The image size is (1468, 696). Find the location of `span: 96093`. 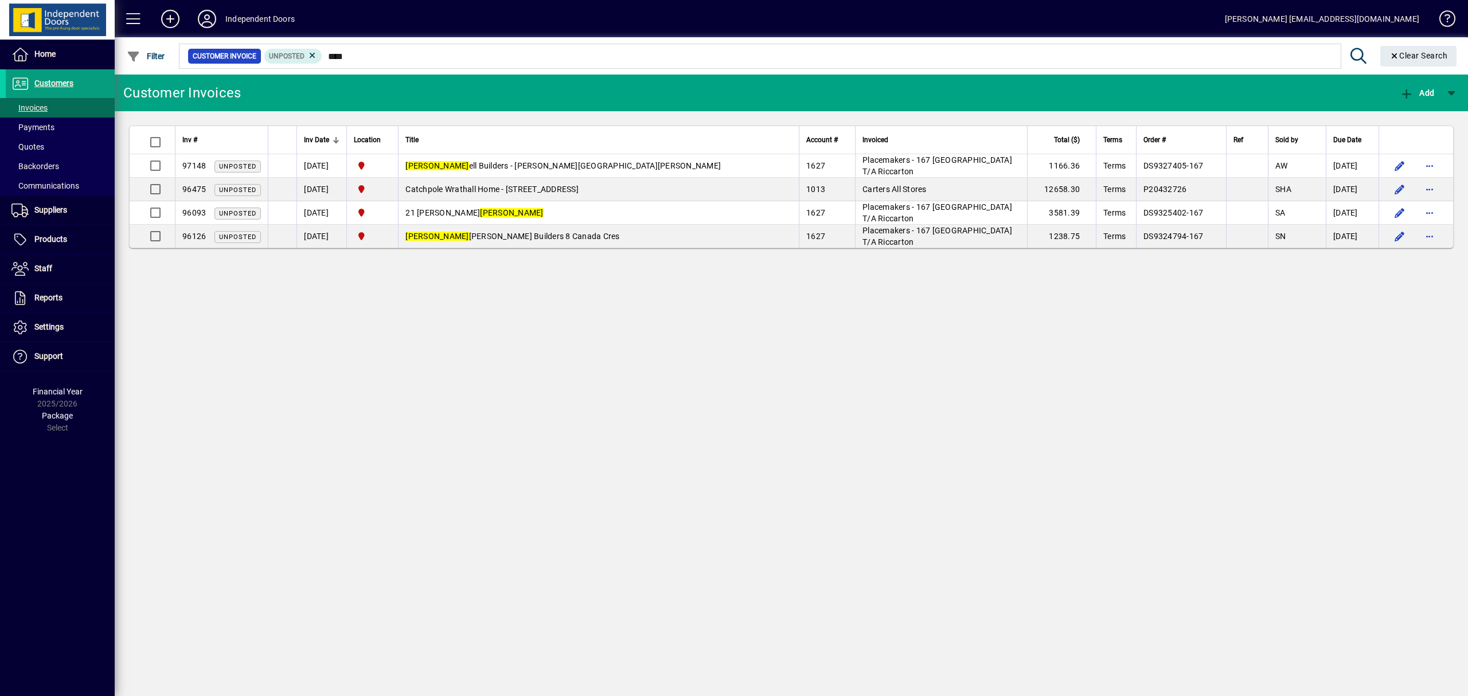

span: 96093 is located at coordinates (194, 213).